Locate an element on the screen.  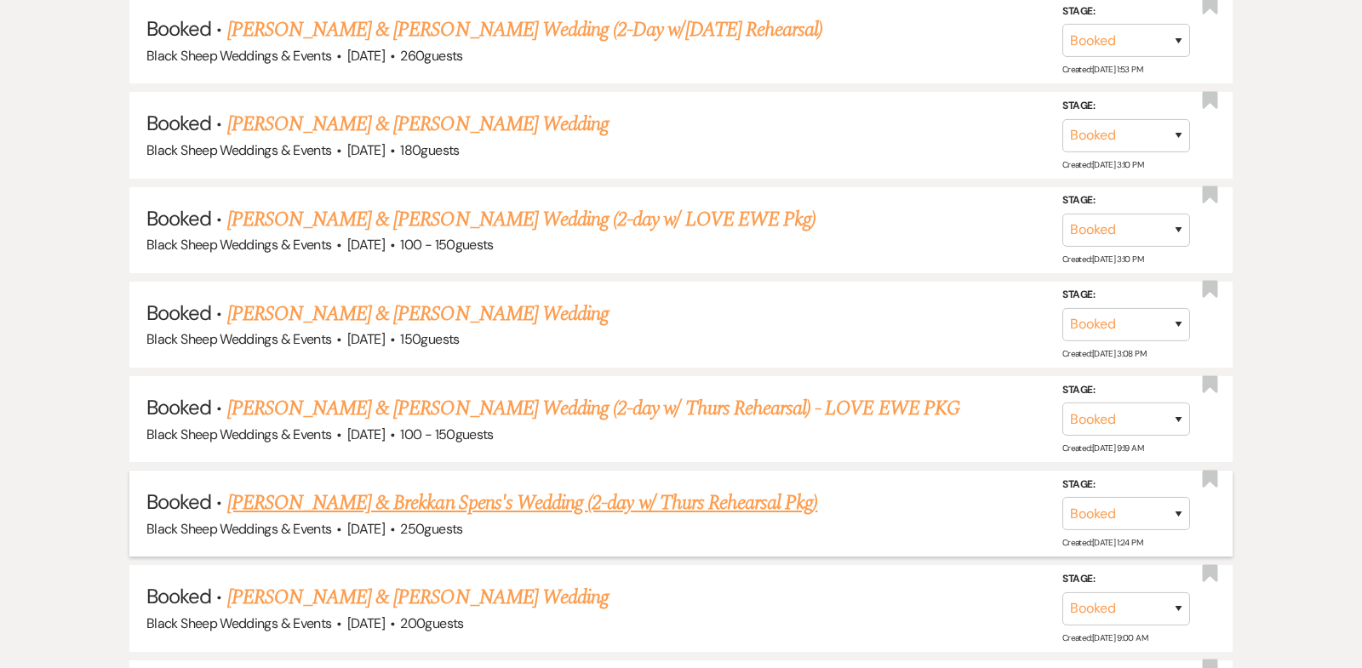
span: 180 guests is located at coordinates (429, 150).